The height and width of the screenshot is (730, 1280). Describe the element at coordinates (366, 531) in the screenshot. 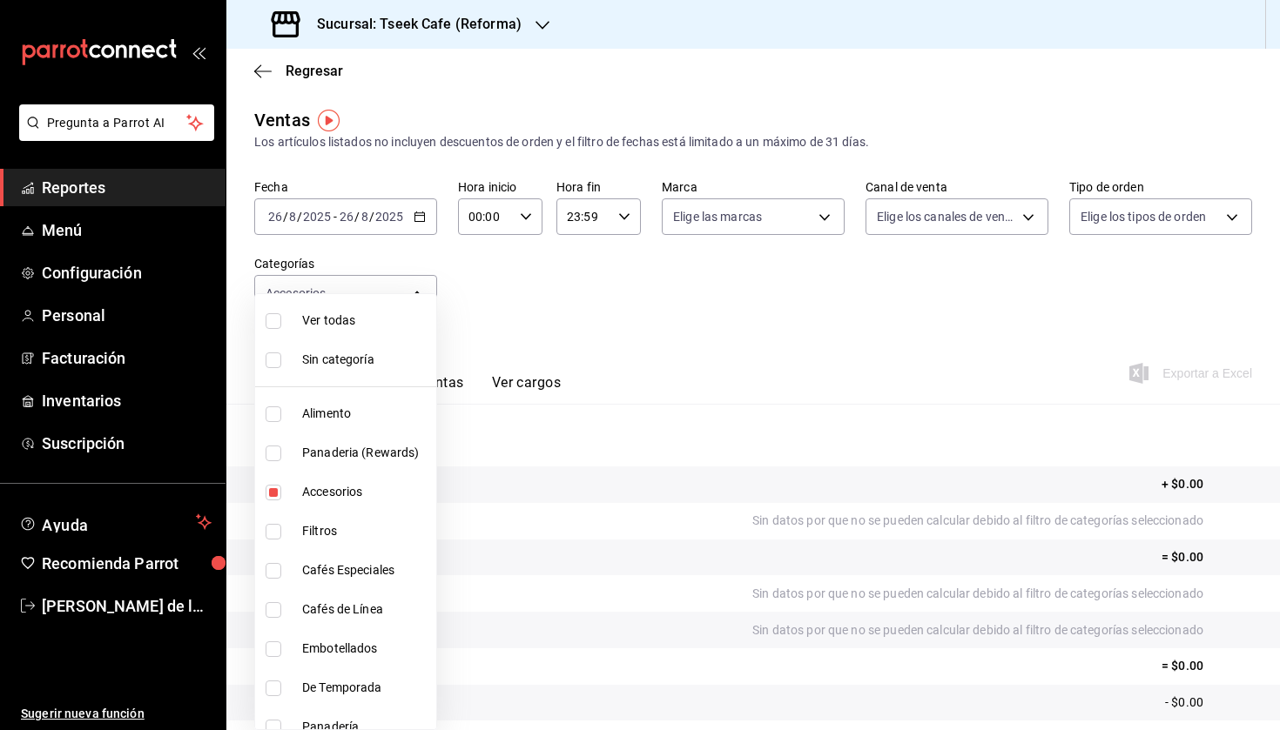

I see `span: Filtros` at that location.